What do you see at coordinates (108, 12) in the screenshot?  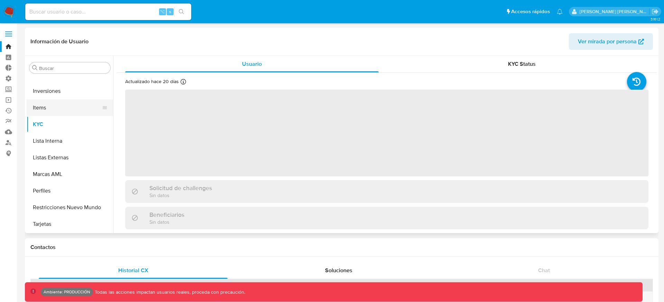 I see `input: Buscar usuario o caso...` at bounding box center [108, 12].